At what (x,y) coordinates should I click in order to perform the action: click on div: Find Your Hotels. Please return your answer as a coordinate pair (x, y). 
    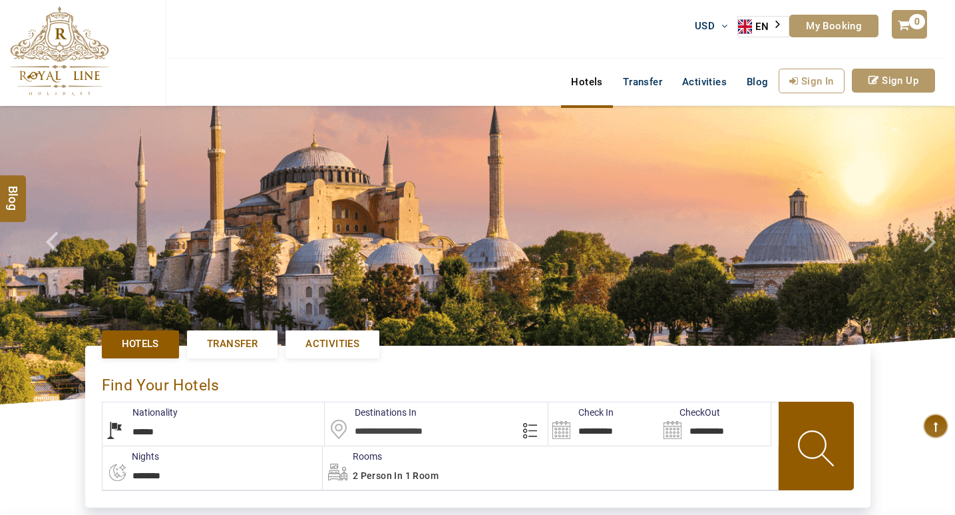
    Looking at the image, I should click on (478, 381).